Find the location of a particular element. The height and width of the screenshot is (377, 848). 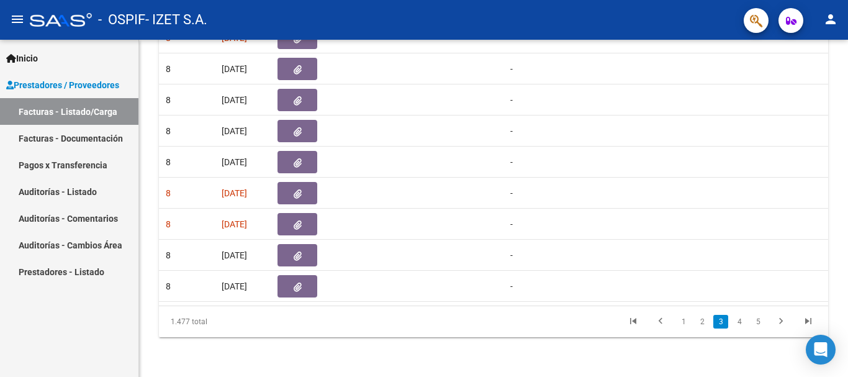

a: 4 is located at coordinates (739, 322).